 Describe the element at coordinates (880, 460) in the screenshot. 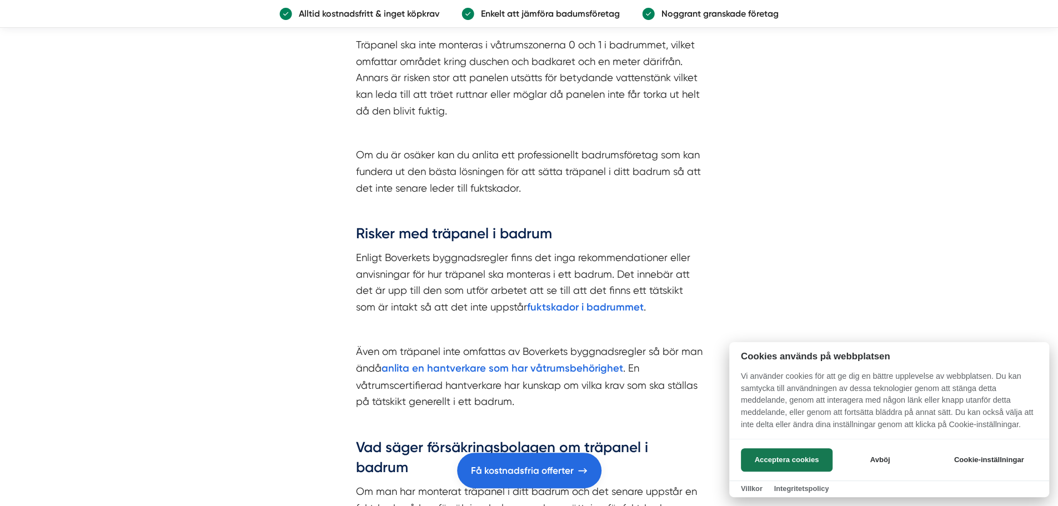

I see `button: Avböj` at that location.